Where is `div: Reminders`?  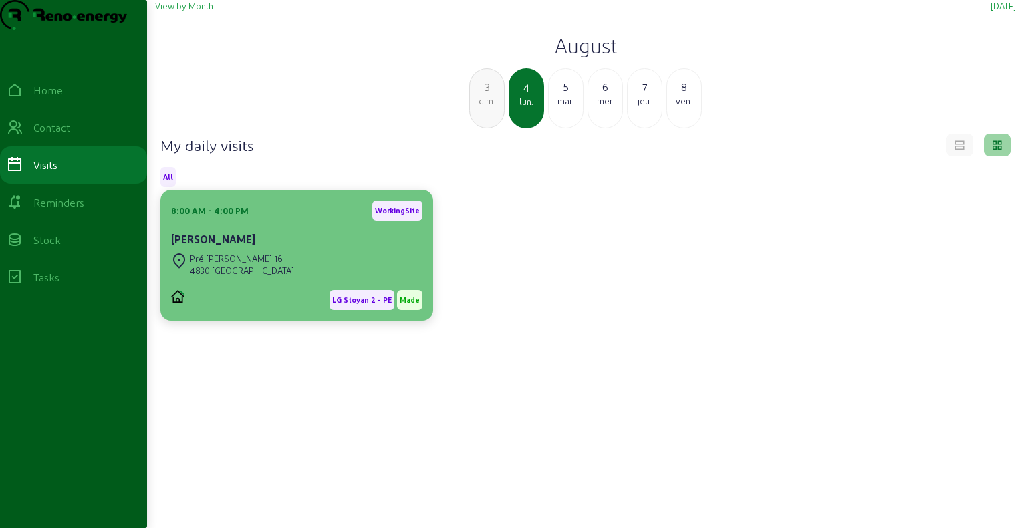
div: Reminders is located at coordinates (59, 202).